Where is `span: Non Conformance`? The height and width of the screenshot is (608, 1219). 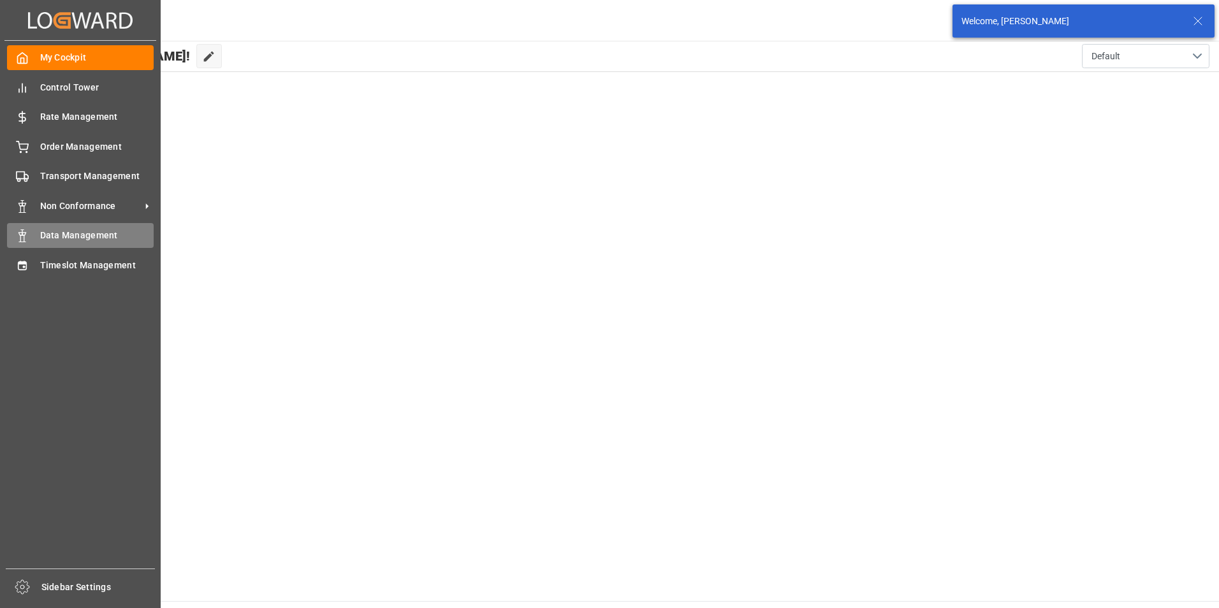
span: Non Conformance is located at coordinates (91, 206).